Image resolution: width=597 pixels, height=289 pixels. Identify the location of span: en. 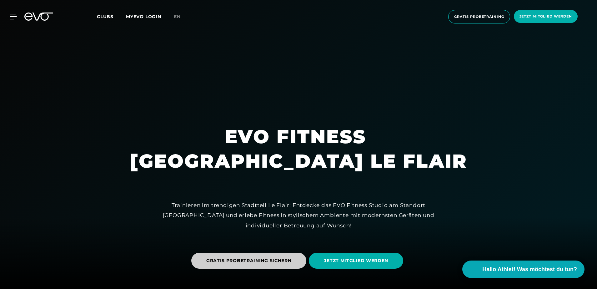
(177, 17).